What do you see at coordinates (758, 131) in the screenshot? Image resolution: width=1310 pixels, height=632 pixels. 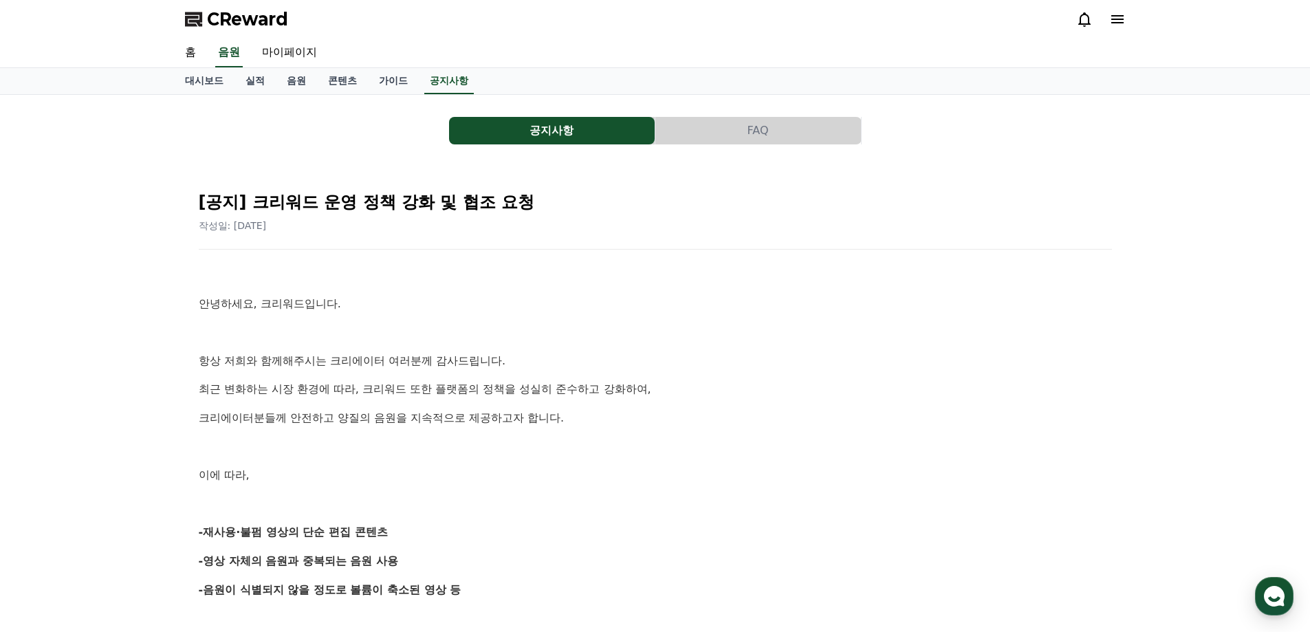 I see `button: FAQ` at bounding box center [758, 131].